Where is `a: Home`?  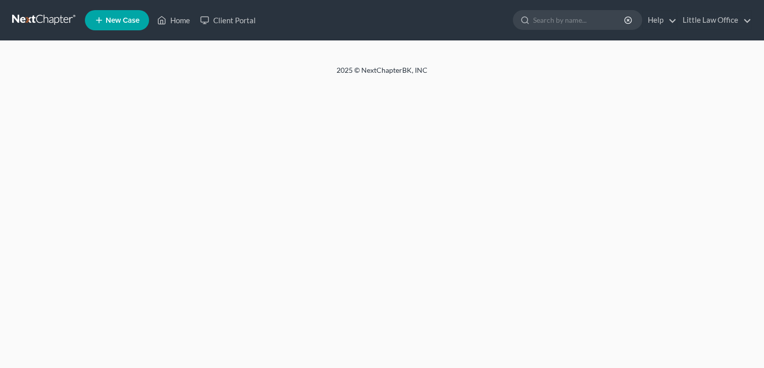 a: Home is located at coordinates (173, 20).